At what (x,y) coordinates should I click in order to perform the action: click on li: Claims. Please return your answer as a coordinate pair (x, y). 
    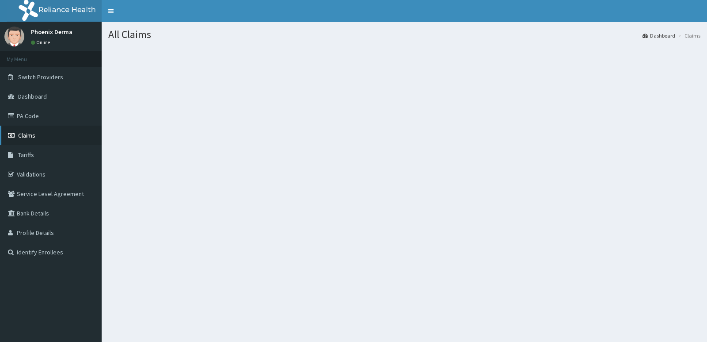
    Looking at the image, I should click on (688, 35).